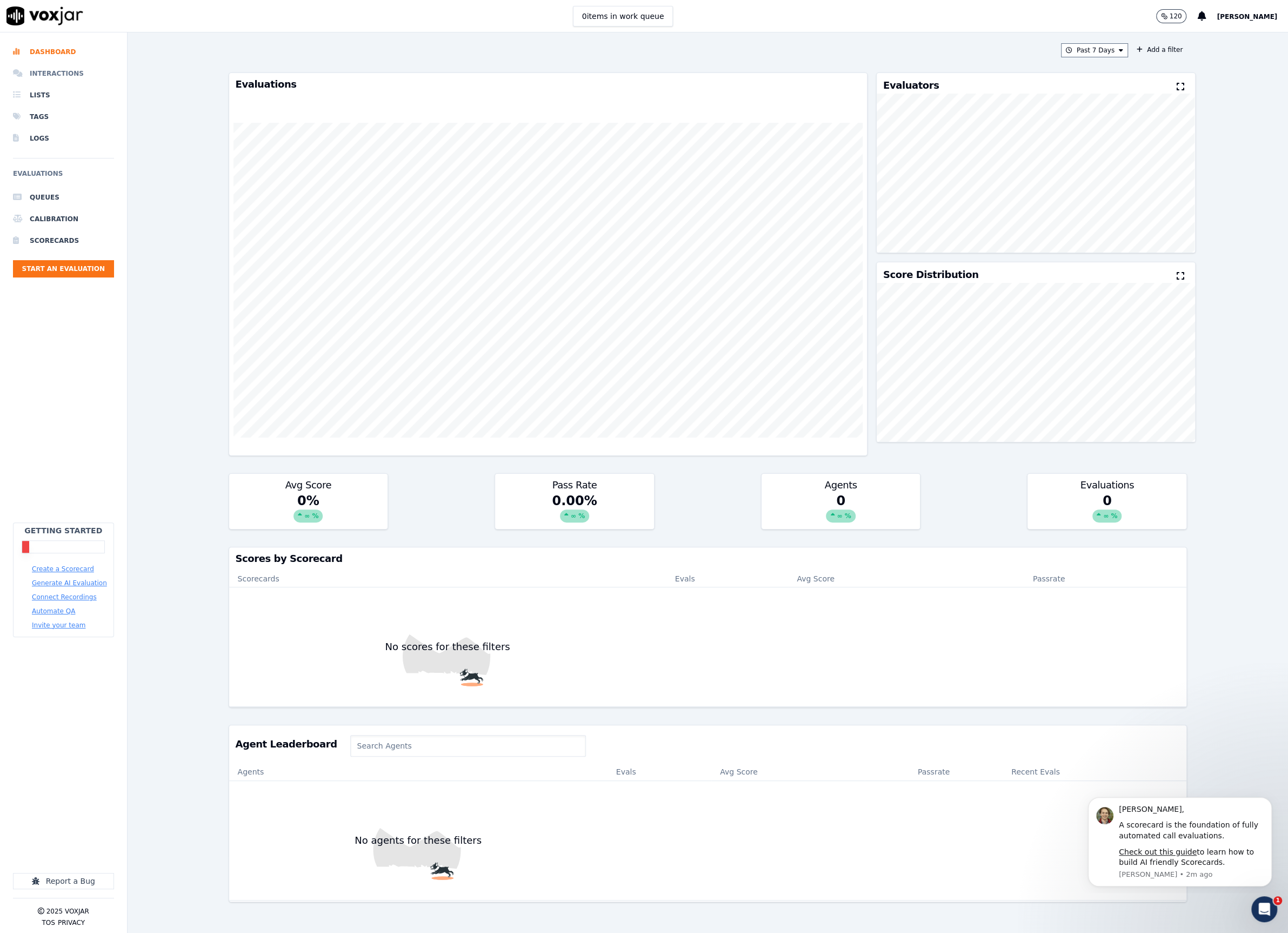 This screenshot has width=1288, height=933. I want to click on button: Report a Bug, so click(63, 881).